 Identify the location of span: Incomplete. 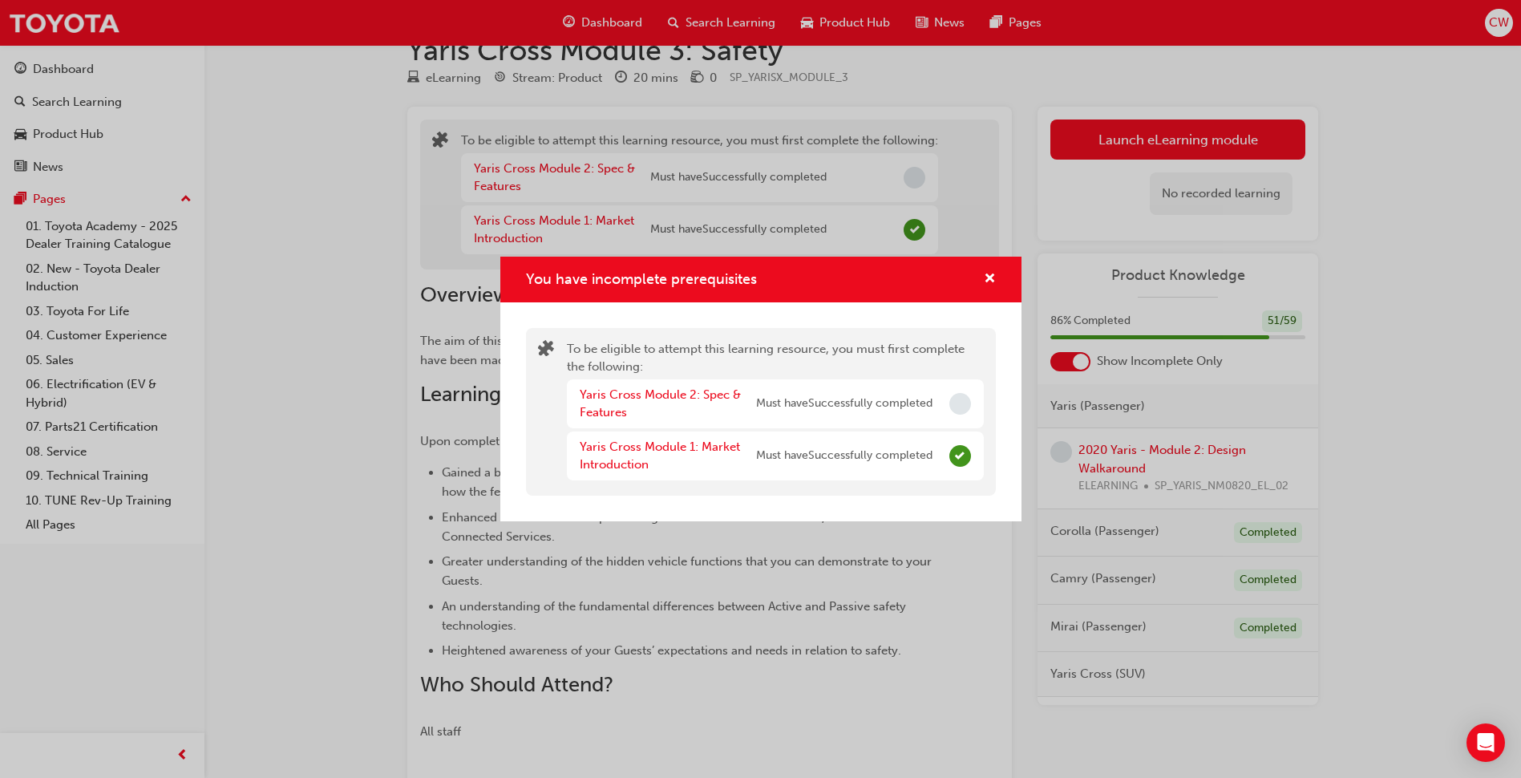
(960, 403).